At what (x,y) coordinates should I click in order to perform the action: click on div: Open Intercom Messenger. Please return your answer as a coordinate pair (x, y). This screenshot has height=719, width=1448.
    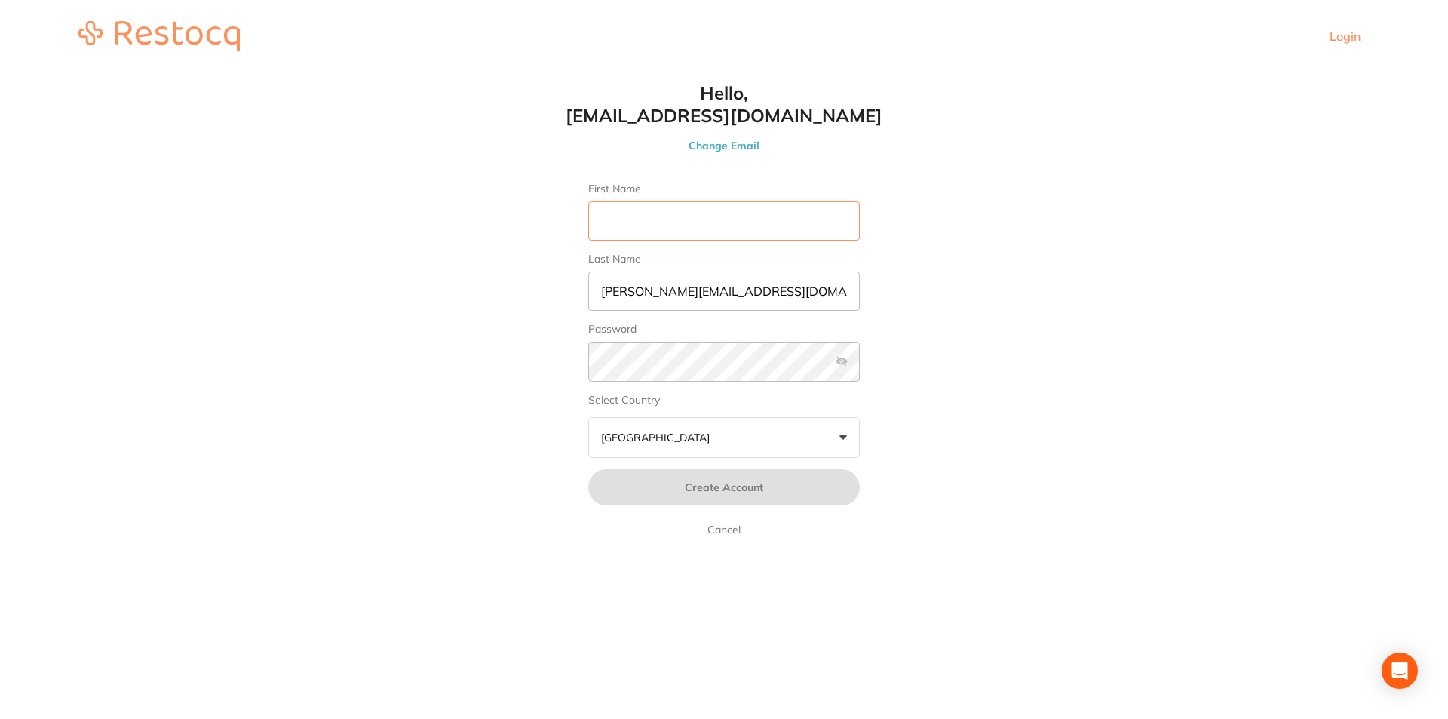
    Looking at the image, I should click on (1400, 670).